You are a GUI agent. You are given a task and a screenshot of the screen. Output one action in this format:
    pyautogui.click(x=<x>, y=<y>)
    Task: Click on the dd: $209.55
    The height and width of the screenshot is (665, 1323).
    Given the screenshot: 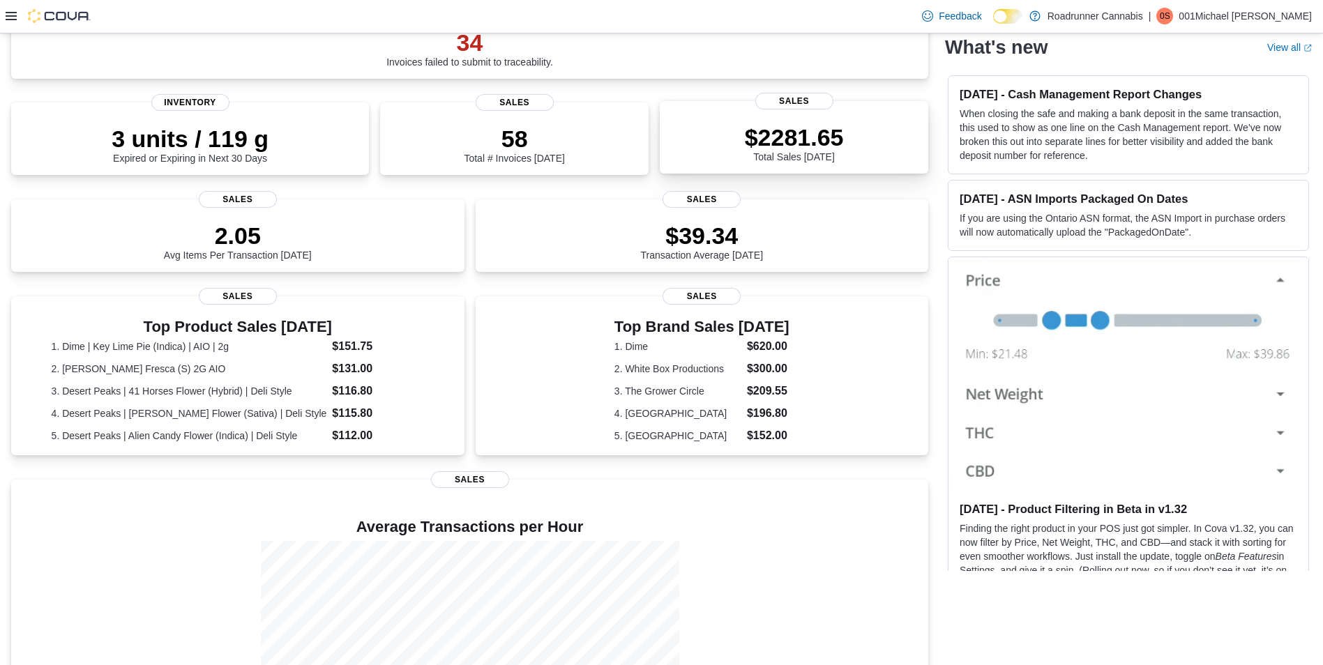 What is the action you would take?
    pyautogui.click(x=768, y=391)
    